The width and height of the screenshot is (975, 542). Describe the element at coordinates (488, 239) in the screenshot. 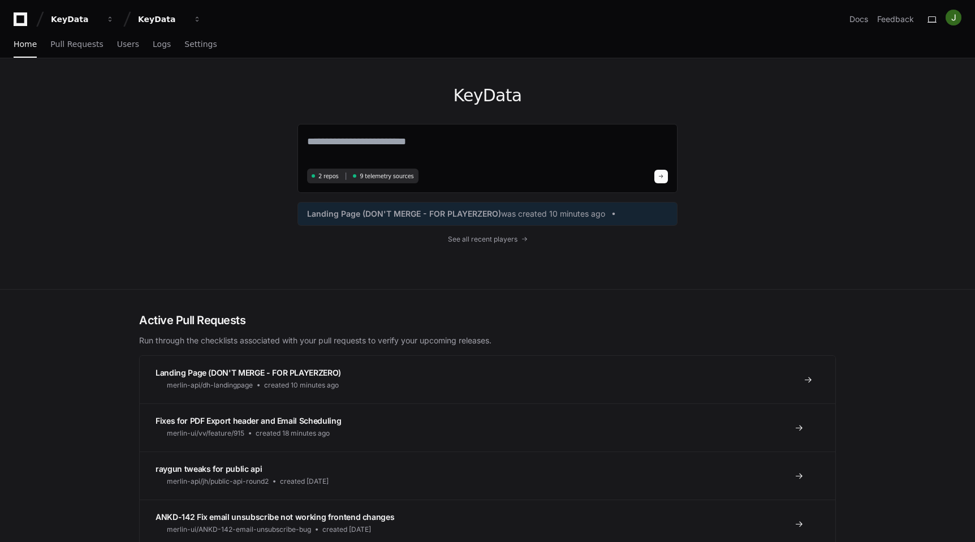

I see `a: See all recent players` at that location.